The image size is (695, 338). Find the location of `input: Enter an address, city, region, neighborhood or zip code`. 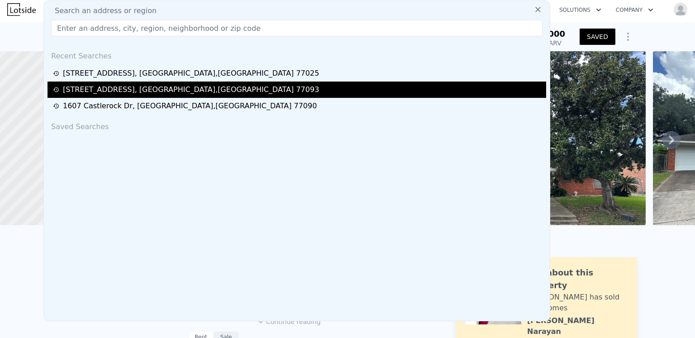

input: Enter an address, city, region, neighborhood or zip code is located at coordinates (297, 28).